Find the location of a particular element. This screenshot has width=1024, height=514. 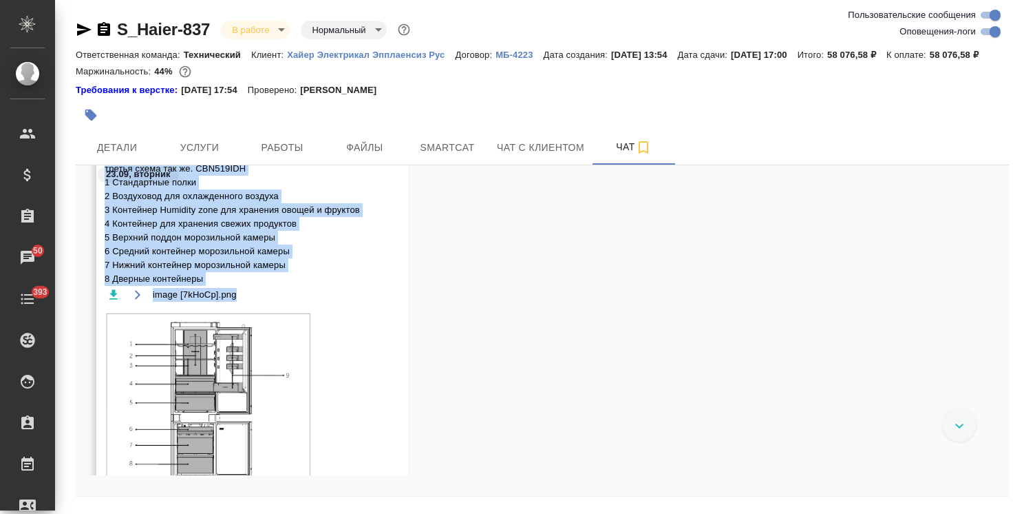

button: Скачать is located at coordinates (113, 294).